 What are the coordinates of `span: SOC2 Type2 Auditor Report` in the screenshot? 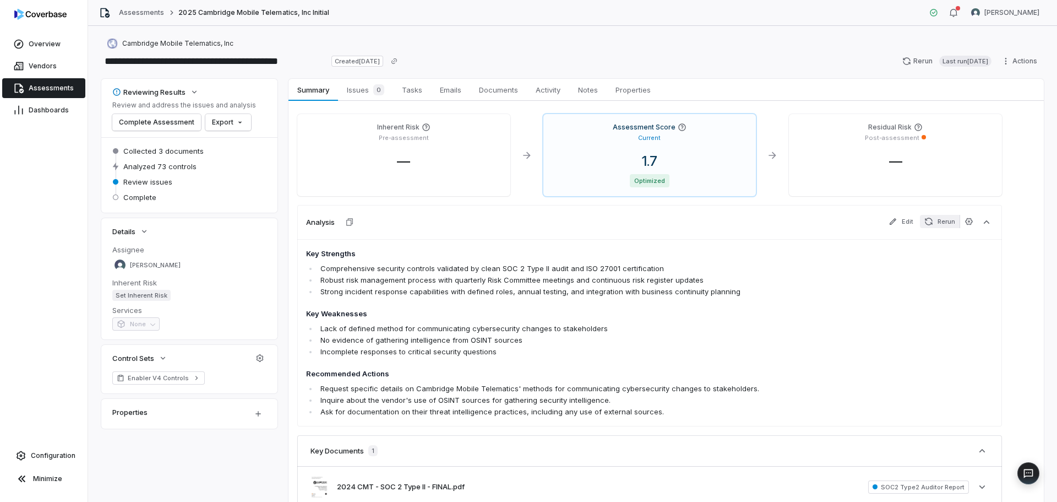 It's located at (918, 487).